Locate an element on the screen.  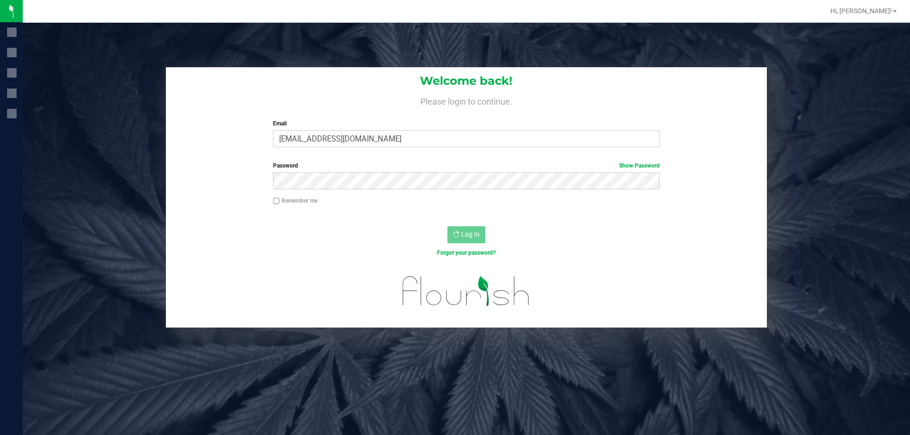
span: Log In is located at coordinates (470, 235).